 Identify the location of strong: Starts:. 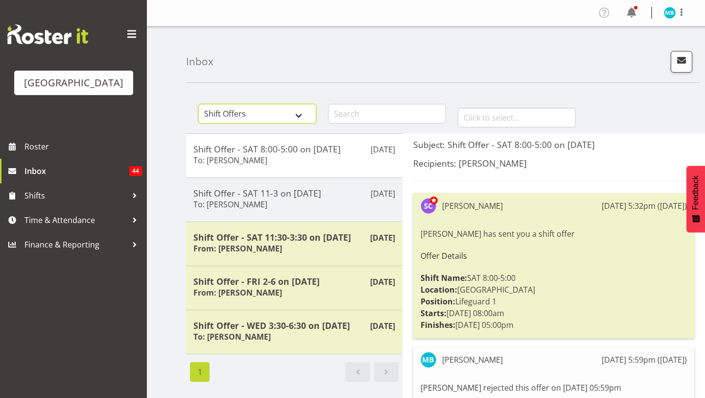
(433, 313).